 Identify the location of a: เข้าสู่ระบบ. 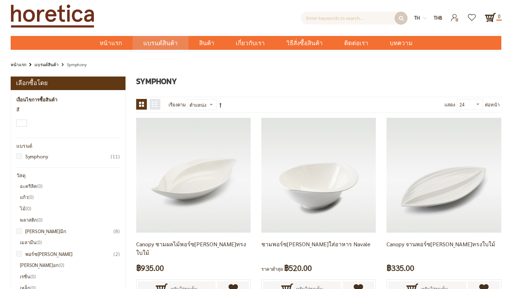
(455, 15).